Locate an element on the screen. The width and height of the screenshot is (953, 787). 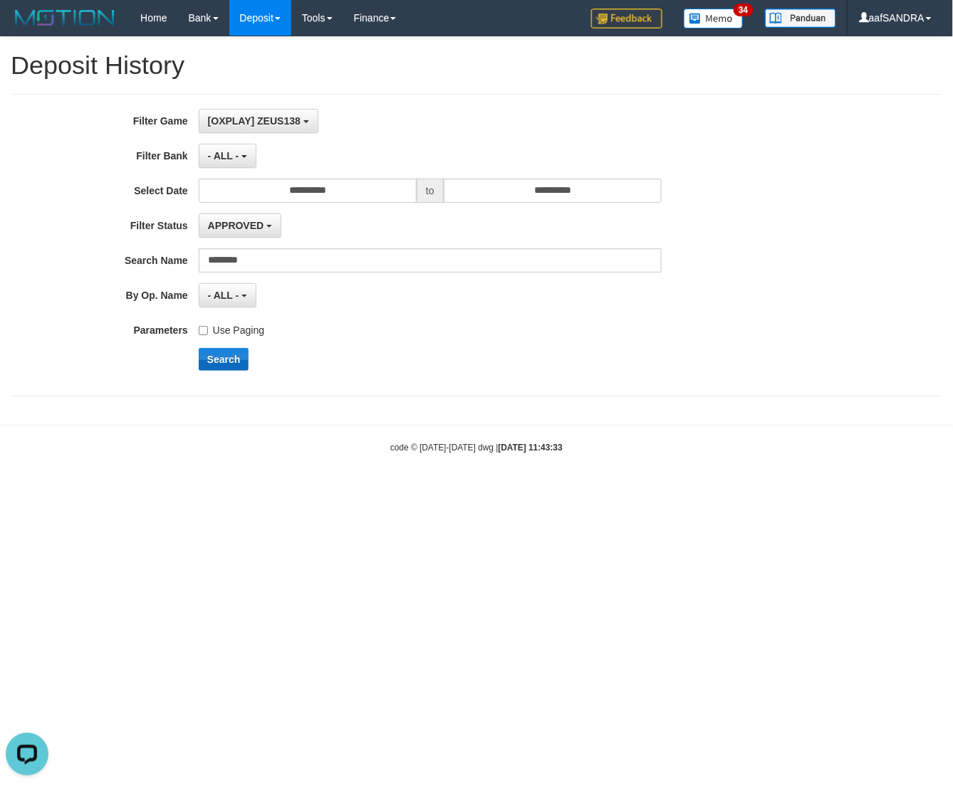
span: APPROVED is located at coordinates (236, 226).